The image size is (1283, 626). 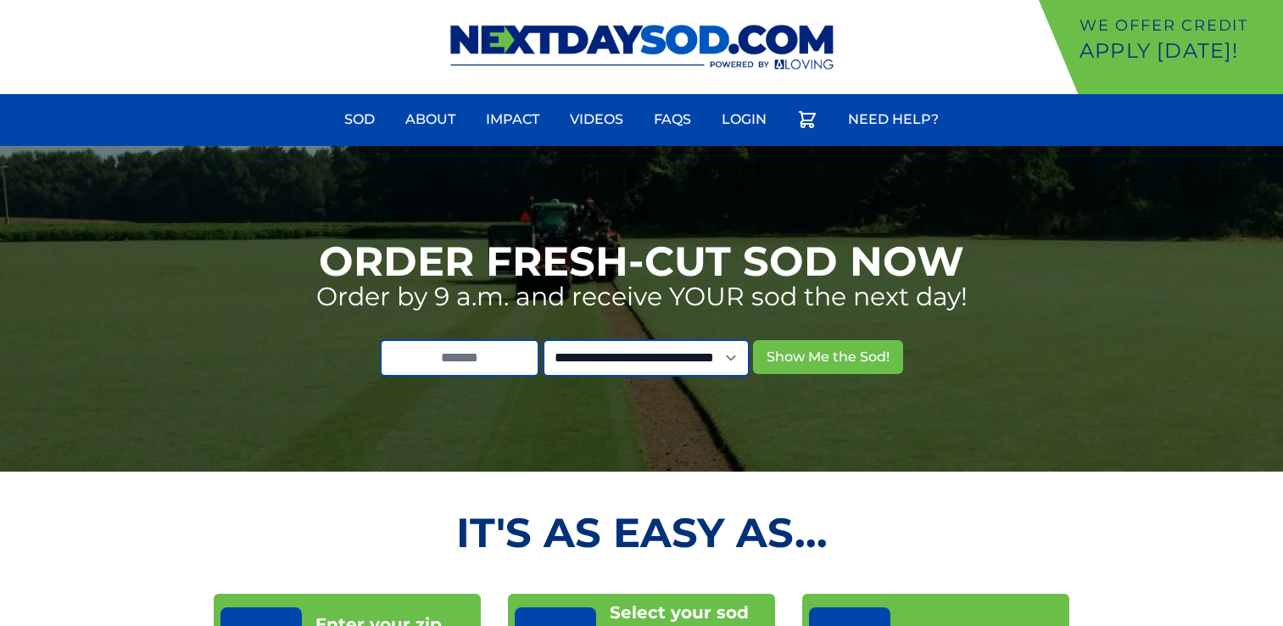 What do you see at coordinates (641, 261) in the screenshot?
I see `h1: Order Fresh-Cut Sod Now` at bounding box center [641, 261].